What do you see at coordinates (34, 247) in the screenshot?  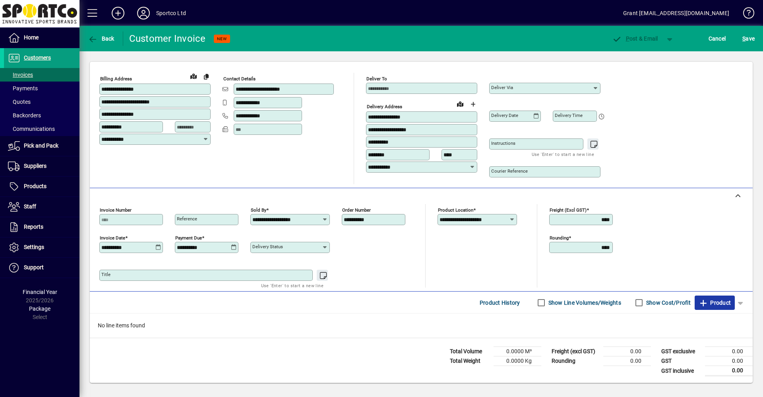 I see `span: Settings` at bounding box center [34, 247].